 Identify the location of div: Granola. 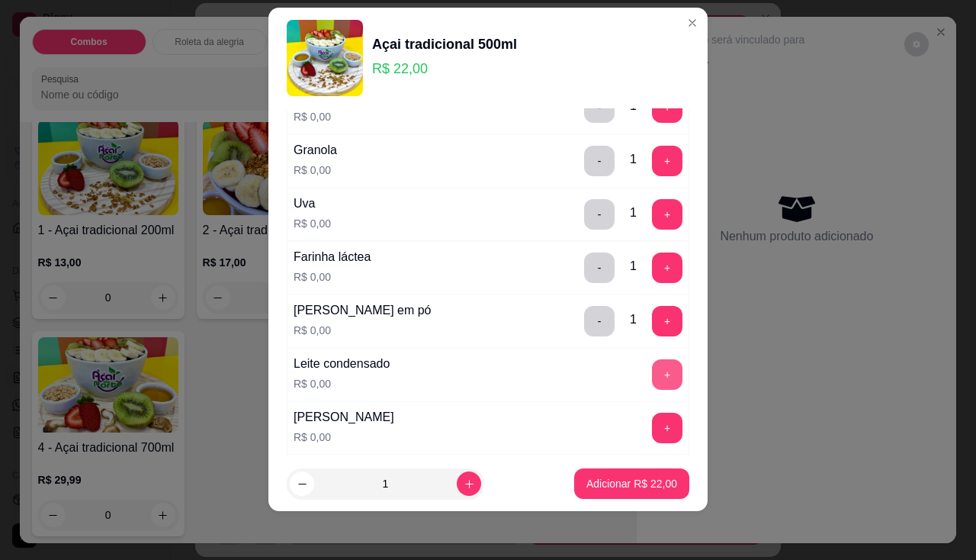
(315, 150).